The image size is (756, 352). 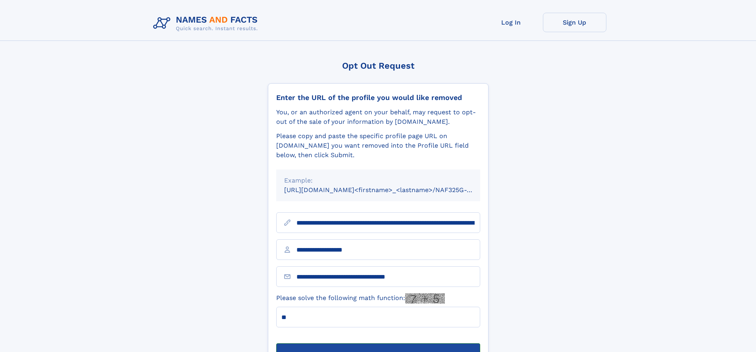 I want to click on div: You, or an authorized agent on your behalf, may request to opt-out of the sale of your informatio..., so click(x=378, y=117).